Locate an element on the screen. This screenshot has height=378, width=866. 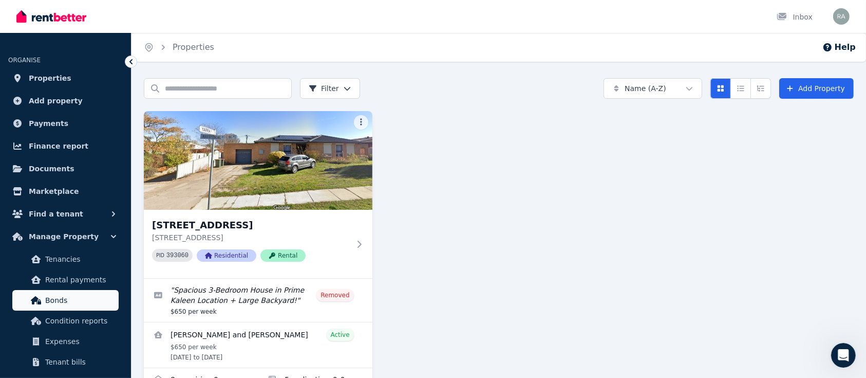
code: 393060 is located at coordinates (177, 255).